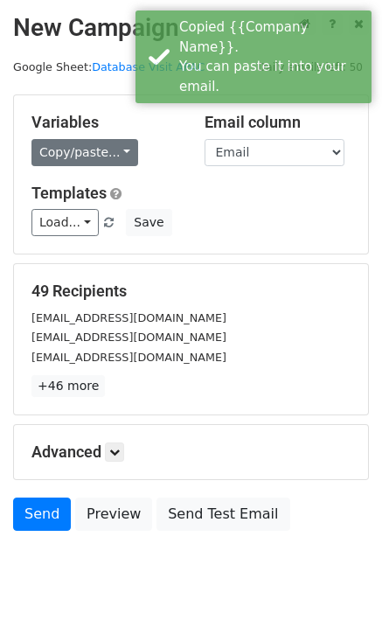  I want to click on a: Send Test Email, so click(223, 514).